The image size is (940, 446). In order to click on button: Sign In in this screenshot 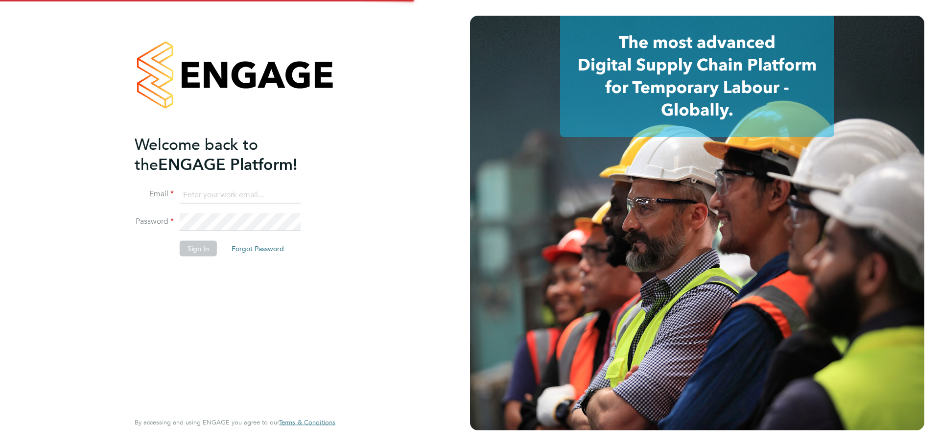, I will do `click(198, 249)`.